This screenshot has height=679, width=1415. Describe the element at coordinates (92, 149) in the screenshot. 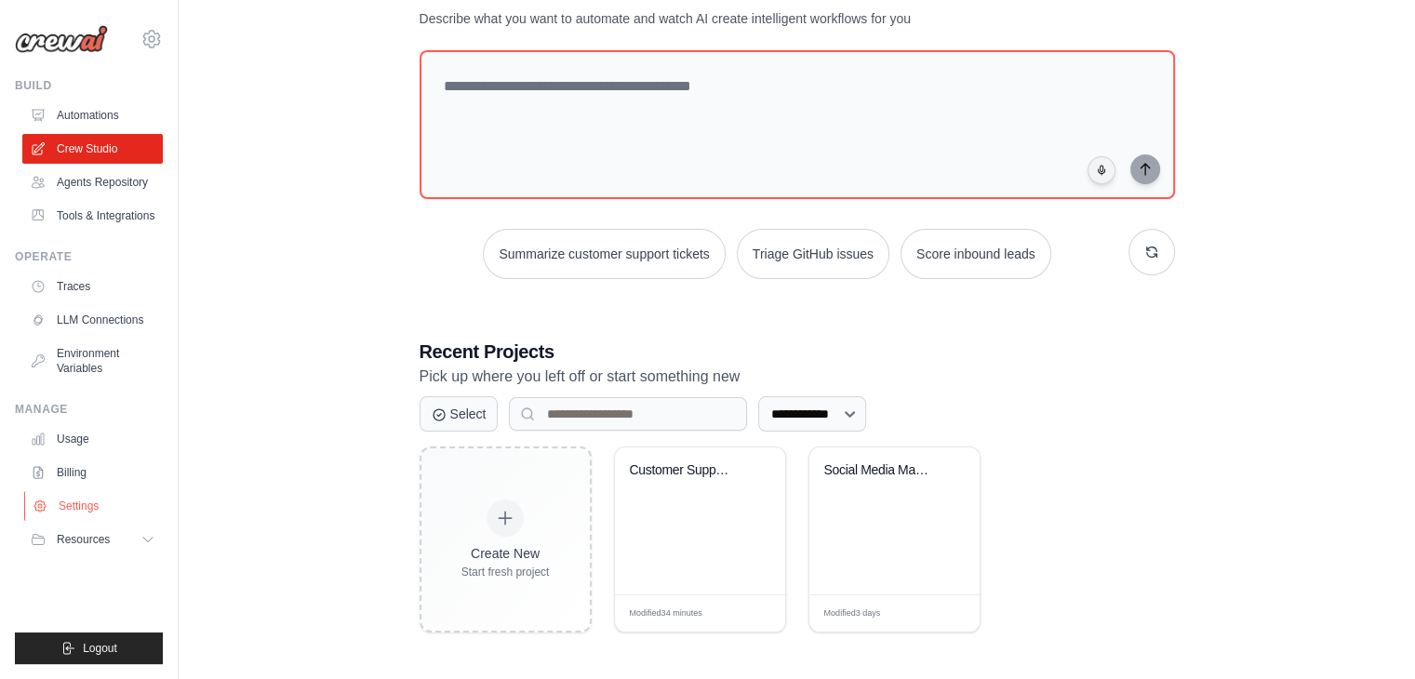

I see `a: Crew Studio` at that location.